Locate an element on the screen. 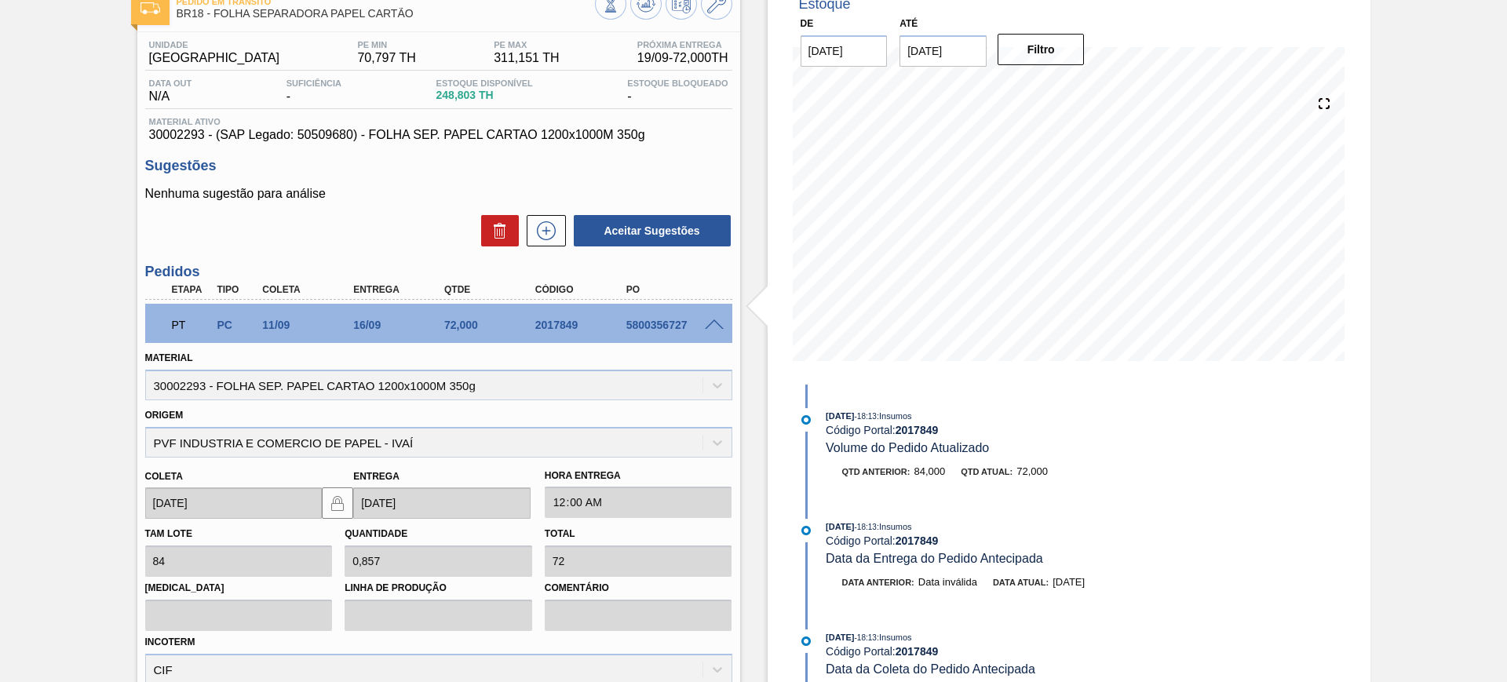 This screenshot has width=1507, height=682. label: Comentário is located at coordinates (638, 588).